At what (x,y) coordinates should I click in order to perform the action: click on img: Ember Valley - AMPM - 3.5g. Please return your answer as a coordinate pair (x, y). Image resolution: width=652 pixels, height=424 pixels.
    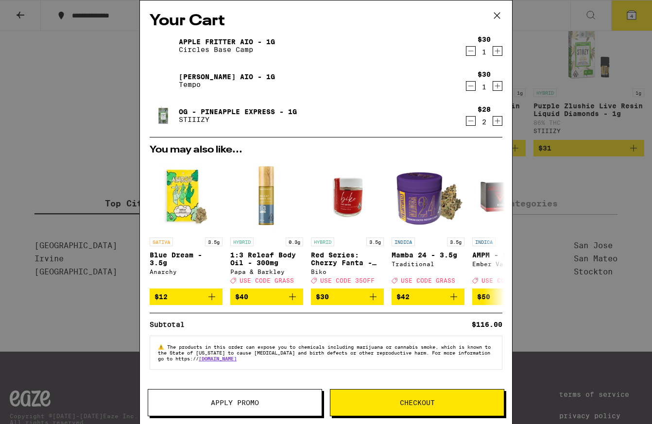
    Looking at the image, I should click on (509, 196).